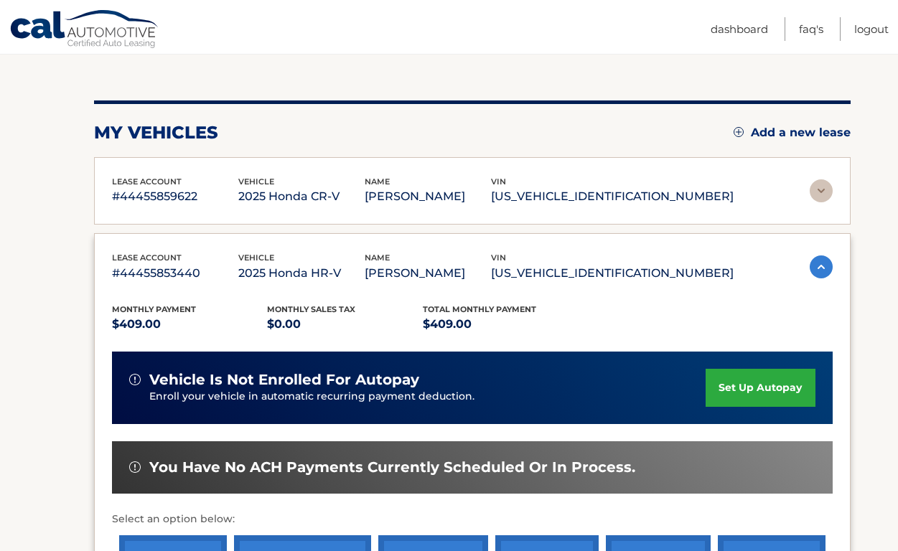 This screenshot has height=551, width=898. I want to click on p: #44455859622, so click(175, 197).